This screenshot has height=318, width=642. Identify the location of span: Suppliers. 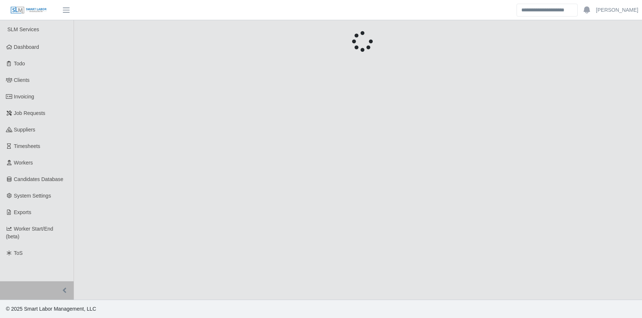
(25, 130).